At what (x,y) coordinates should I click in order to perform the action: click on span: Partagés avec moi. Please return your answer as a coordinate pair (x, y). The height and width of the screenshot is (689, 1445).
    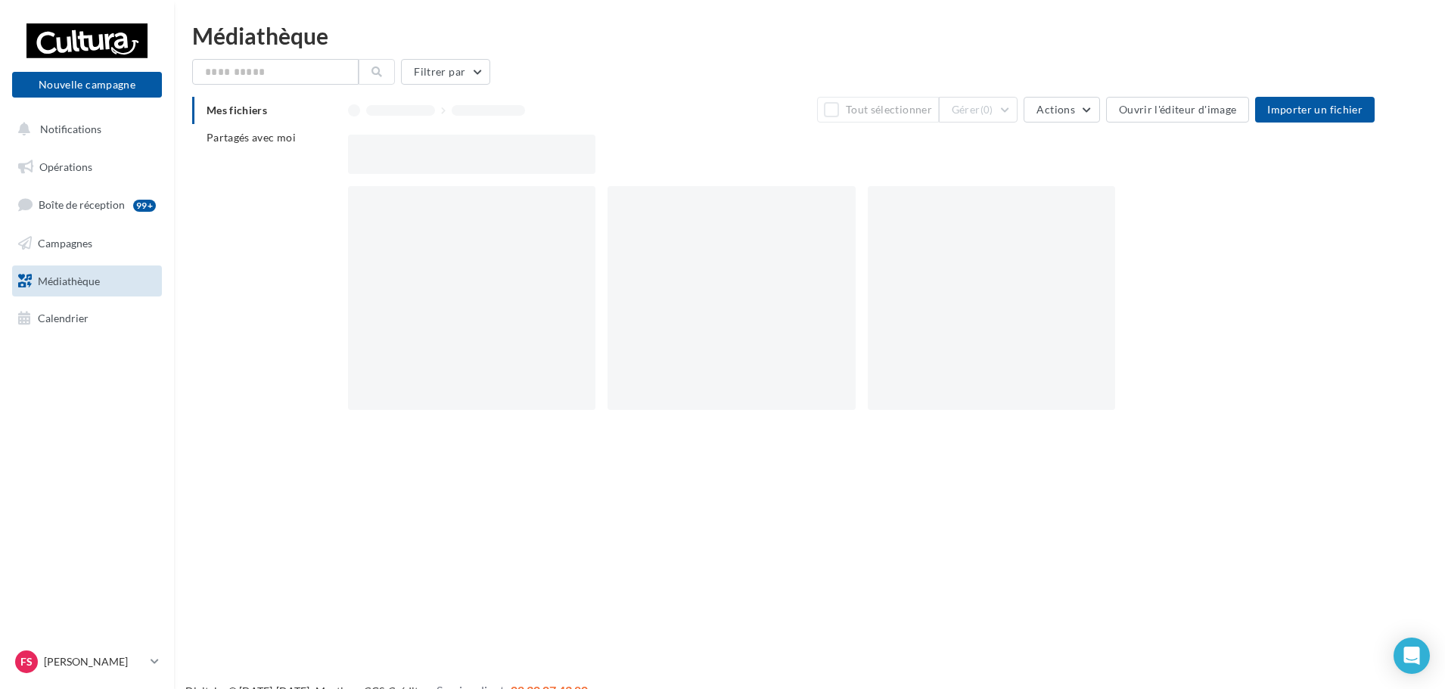
    Looking at the image, I should click on (251, 137).